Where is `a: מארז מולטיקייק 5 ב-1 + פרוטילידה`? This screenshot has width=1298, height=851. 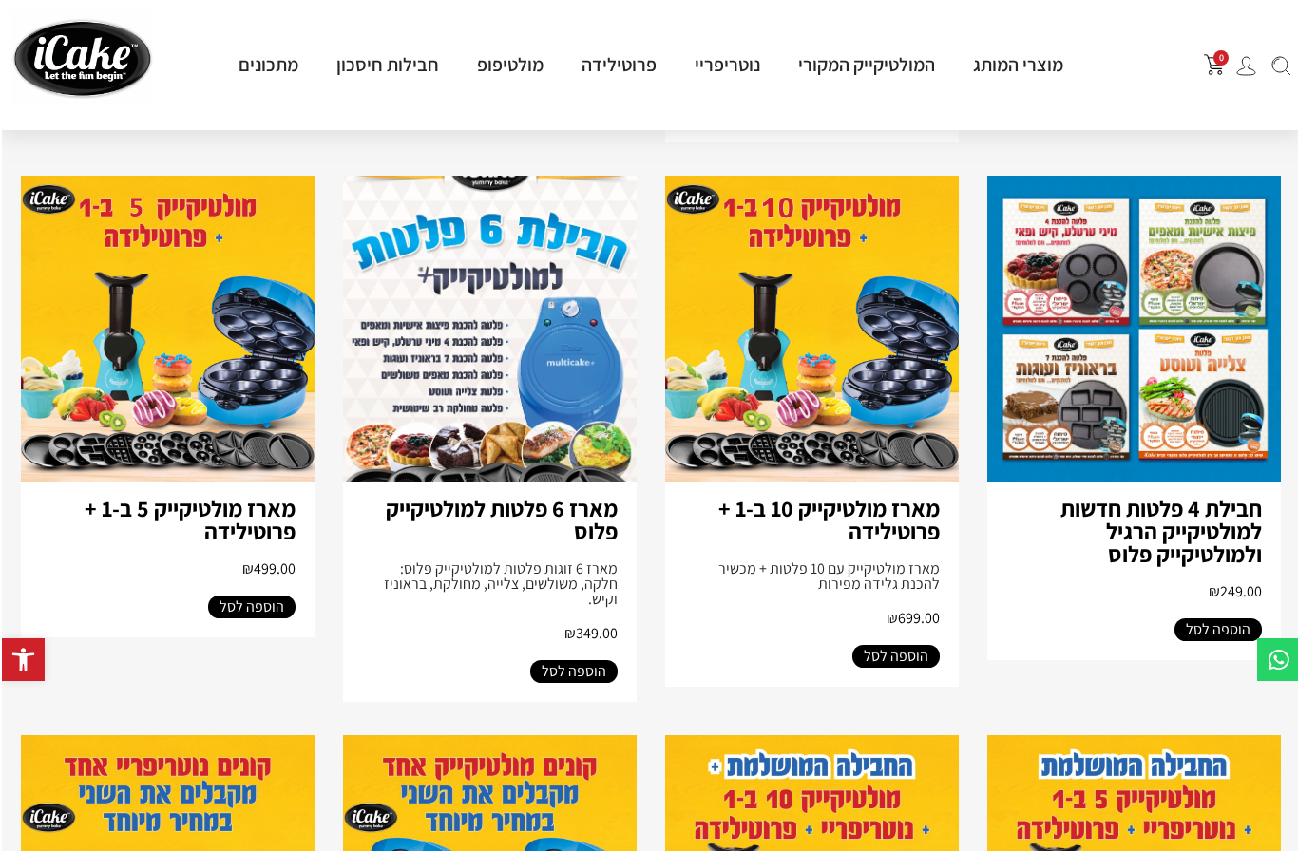 a: מארז מולטיקייק 5 ב-1 + פרוטילידה is located at coordinates (188, 520).